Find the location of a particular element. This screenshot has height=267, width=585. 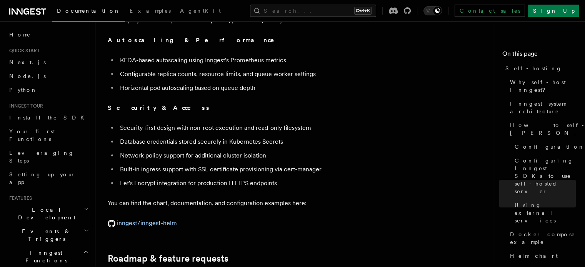

a: Configuration is located at coordinates (543, 147).